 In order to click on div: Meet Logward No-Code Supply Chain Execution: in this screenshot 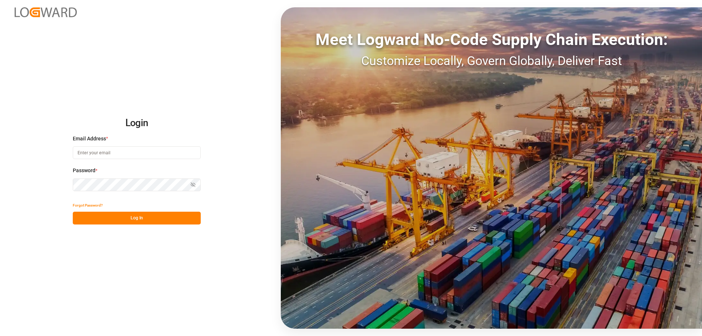, I will do `click(491, 39)`.